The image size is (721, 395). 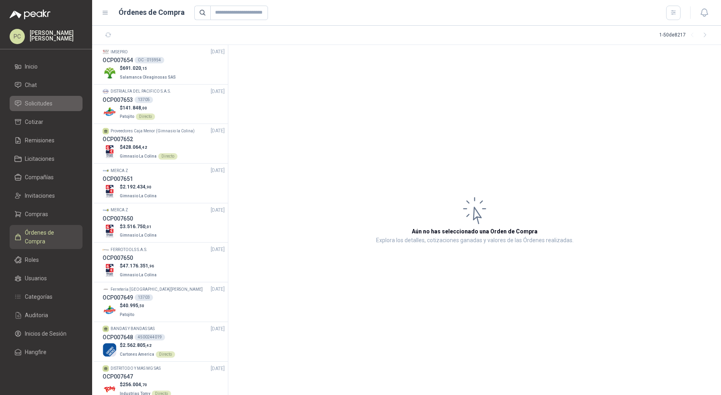 What do you see at coordinates (31, 67) in the screenshot?
I see `span: Inicio` at bounding box center [31, 67].